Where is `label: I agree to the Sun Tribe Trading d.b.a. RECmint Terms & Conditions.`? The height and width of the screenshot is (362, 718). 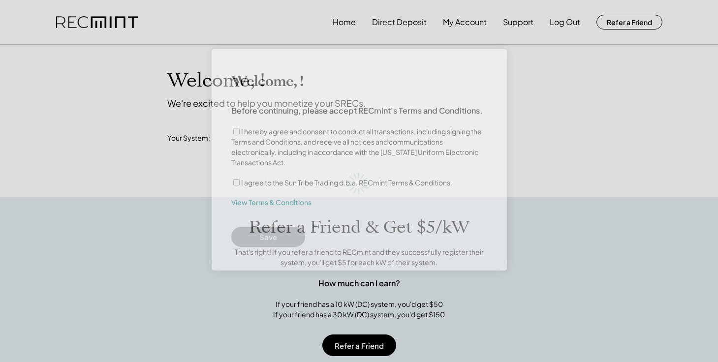 label: I agree to the Sun Tribe Trading d.b.a. RECmint Terms & Conditions. is located at coordinates (346, 183).